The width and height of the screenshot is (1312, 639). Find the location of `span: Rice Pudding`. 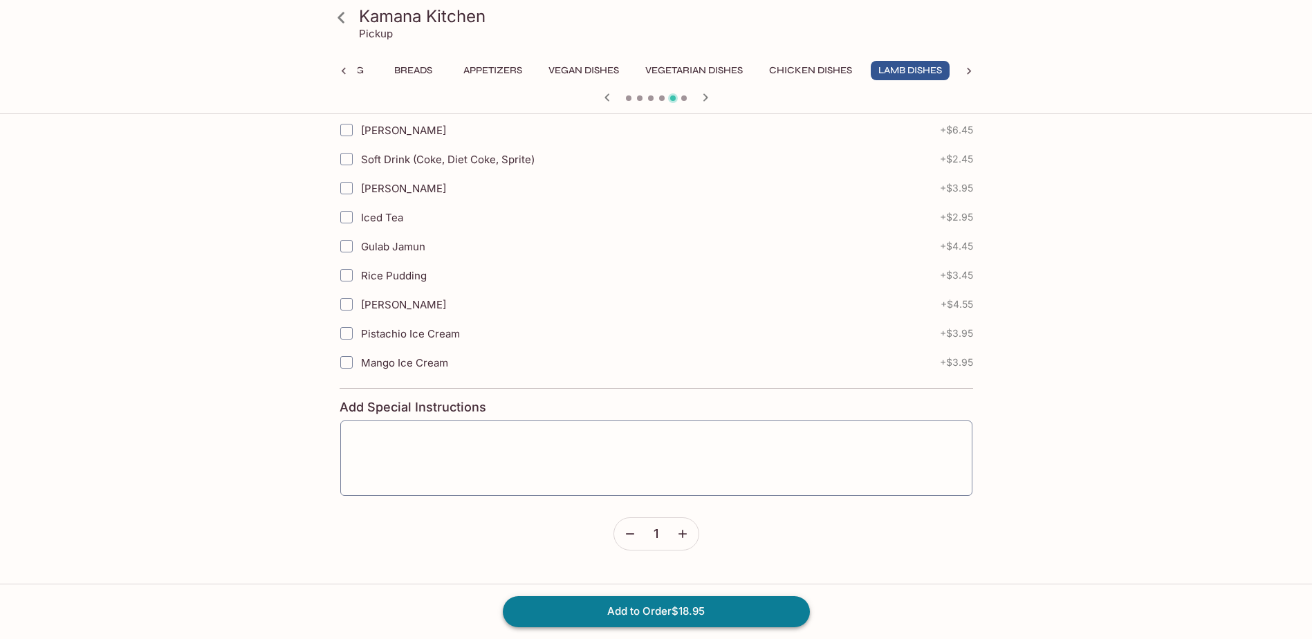

span: Rice Pudding is located at coordinates (394, 275).